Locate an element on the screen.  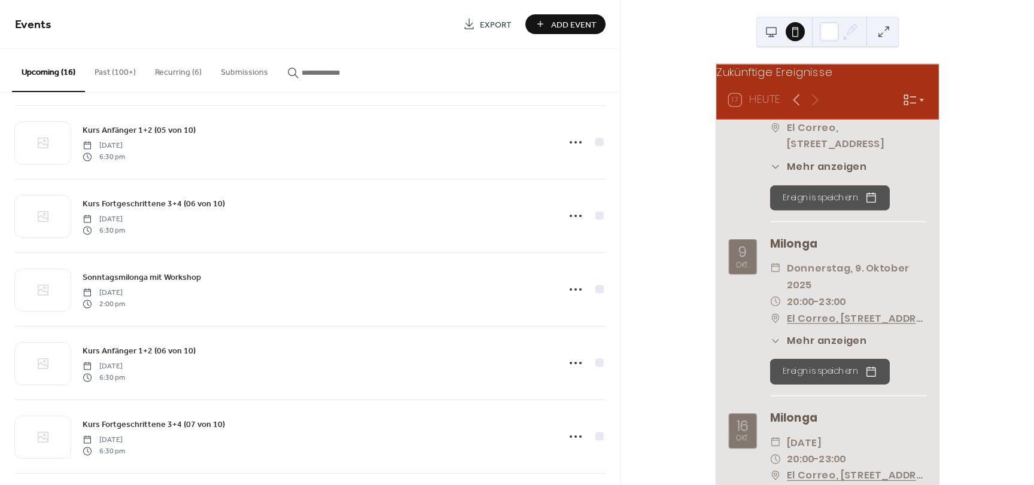
span: 2:00 pm is located at coordinates (104, 304).